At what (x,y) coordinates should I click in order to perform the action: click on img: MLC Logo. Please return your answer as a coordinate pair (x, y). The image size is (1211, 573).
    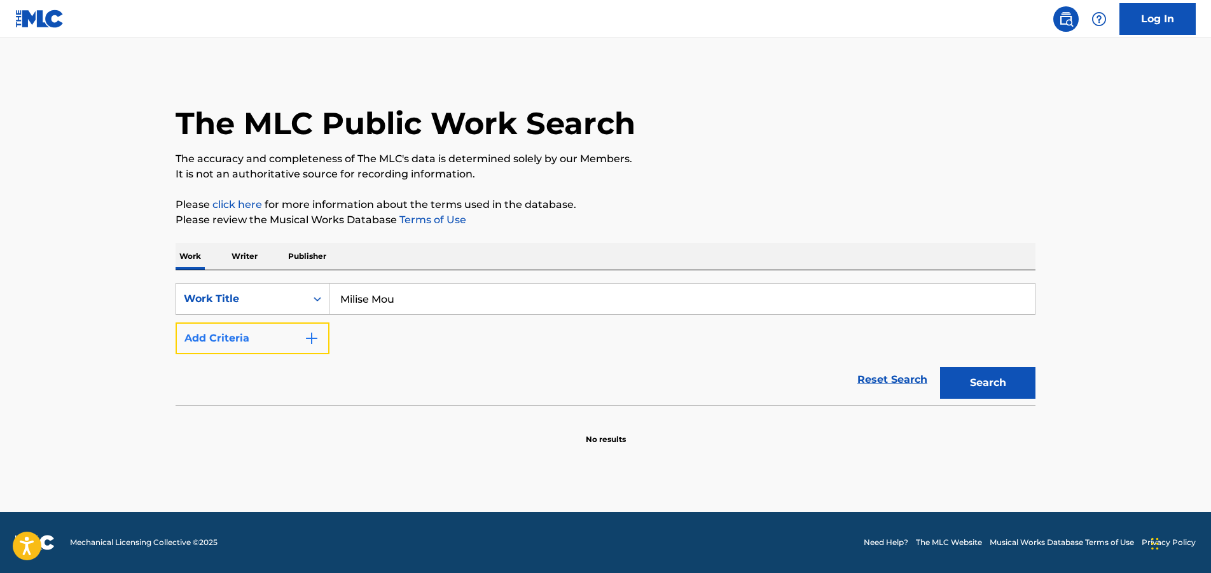
    Looking at the image, I should click on (39, 18).